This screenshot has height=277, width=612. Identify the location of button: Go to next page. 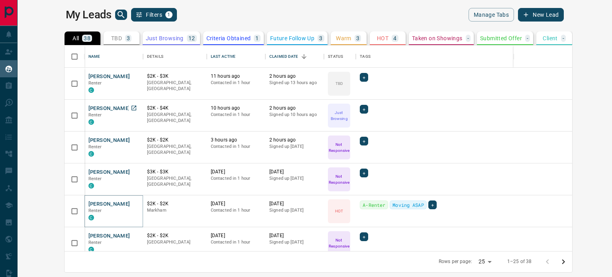
(563, 262).